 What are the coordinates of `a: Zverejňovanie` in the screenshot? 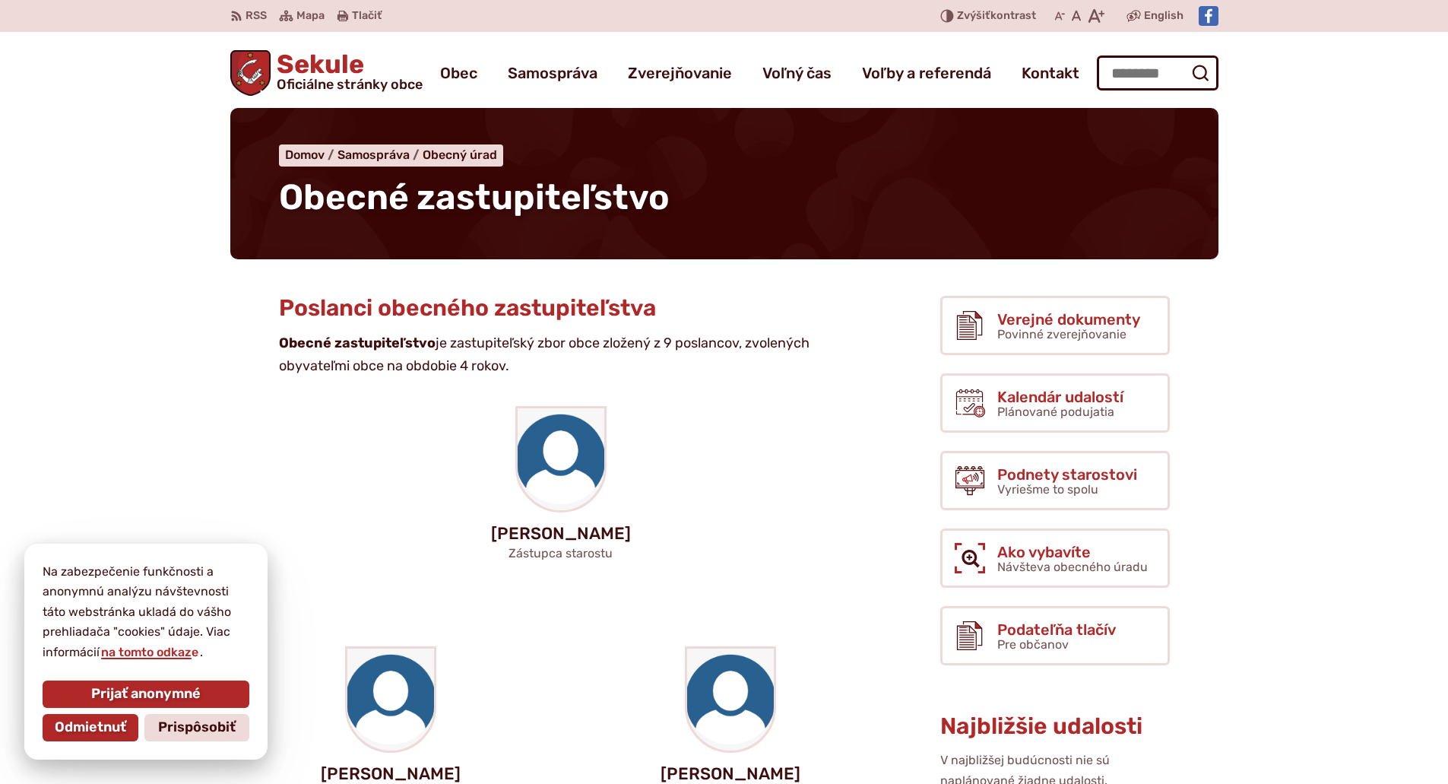 It's located at (680, 73).